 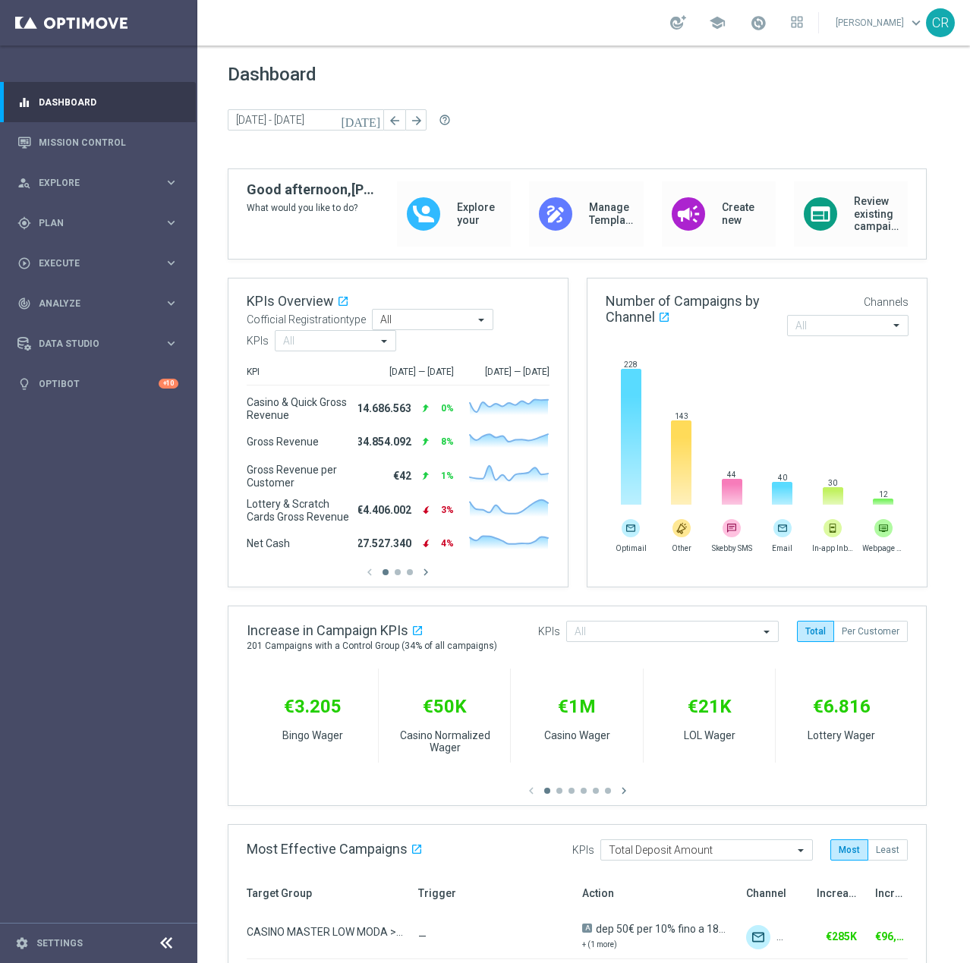 I want to click on button: equalizer Dashboard, so click(x=98, y=102).